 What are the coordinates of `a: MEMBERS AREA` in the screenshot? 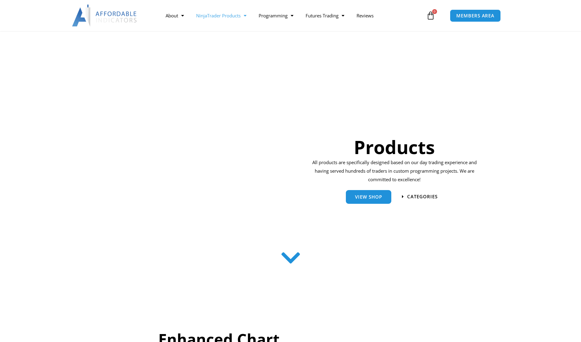 It's located at (475, 16).